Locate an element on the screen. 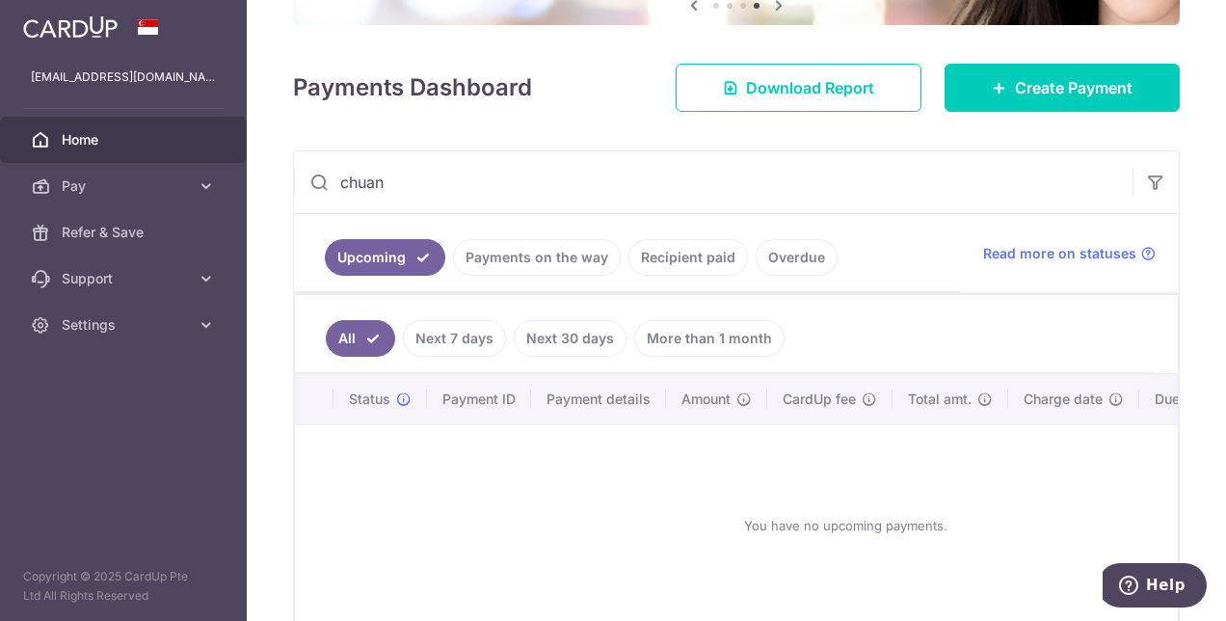  h4: Payments Dashboard is located at coordinates (412, 88).